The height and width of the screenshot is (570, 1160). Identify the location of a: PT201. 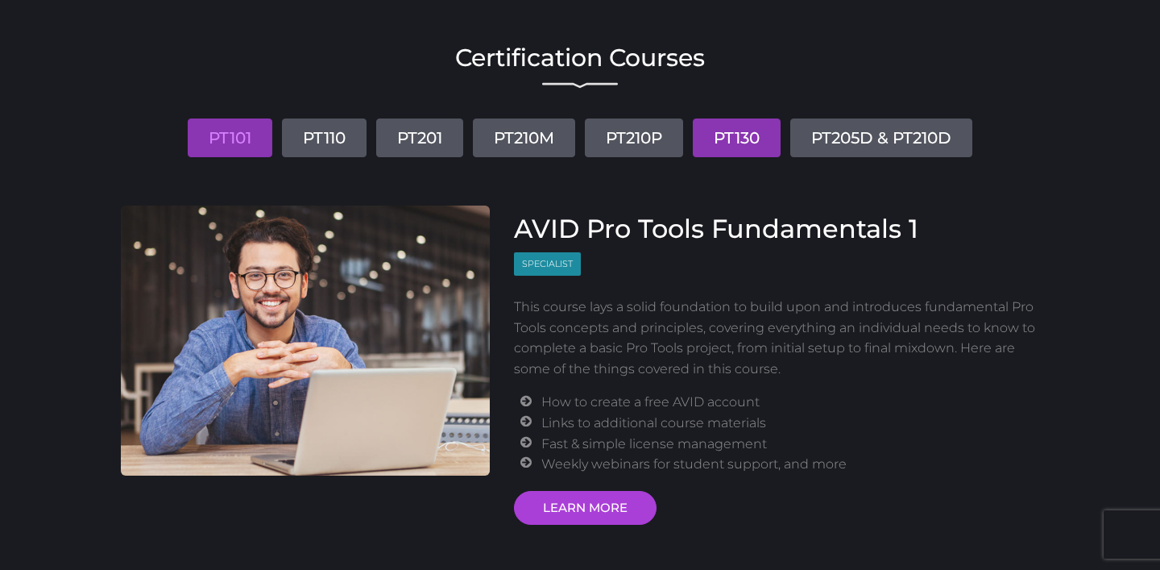
(420, 138).